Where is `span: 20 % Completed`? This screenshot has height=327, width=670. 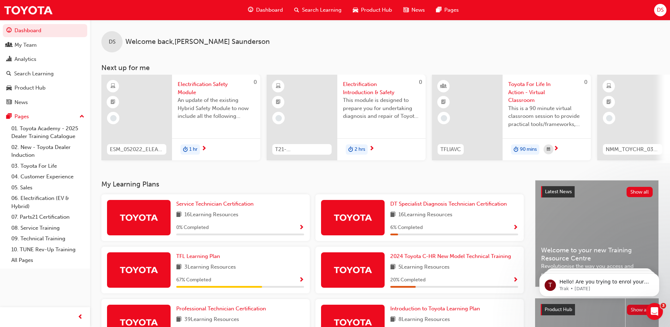 span: 20 % Completed is located at coordinates (408, 280).